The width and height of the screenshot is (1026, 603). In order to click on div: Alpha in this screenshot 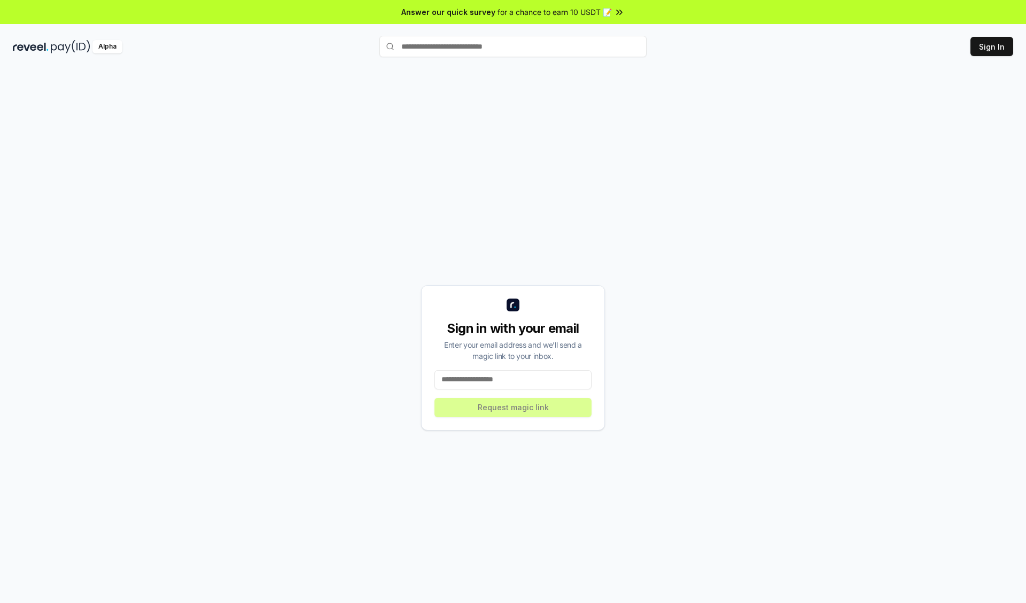, I will do `click(107, 46)`.